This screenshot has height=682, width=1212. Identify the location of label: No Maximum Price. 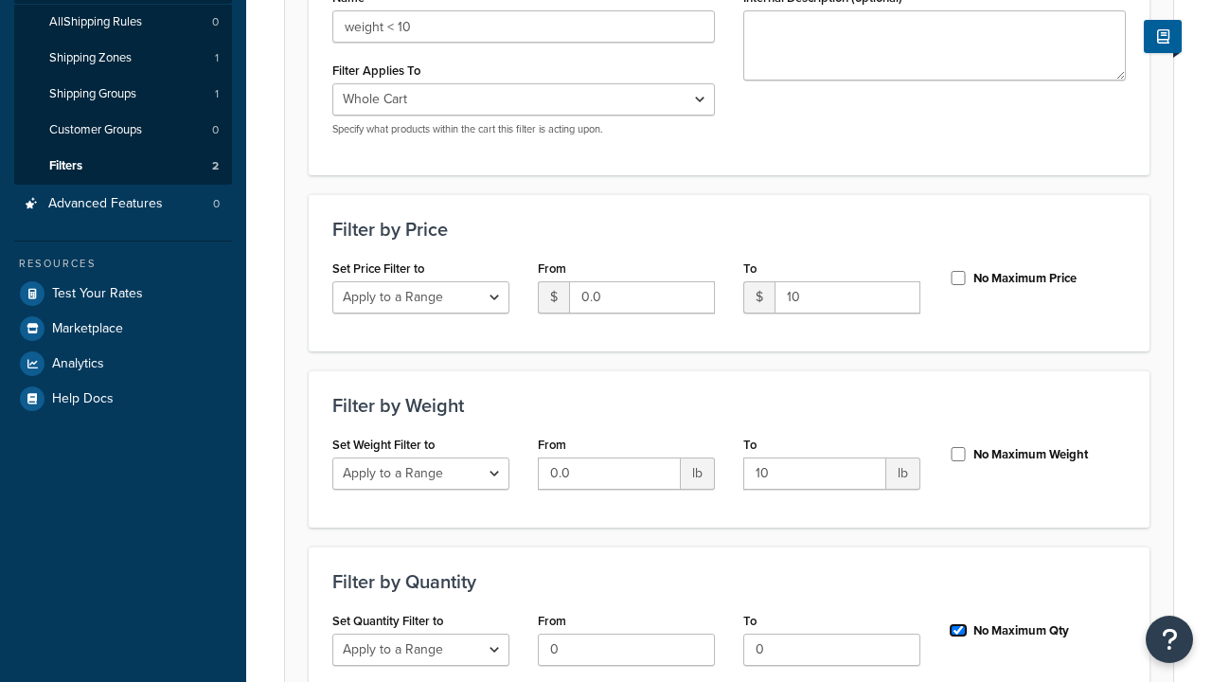
(1025, 278).